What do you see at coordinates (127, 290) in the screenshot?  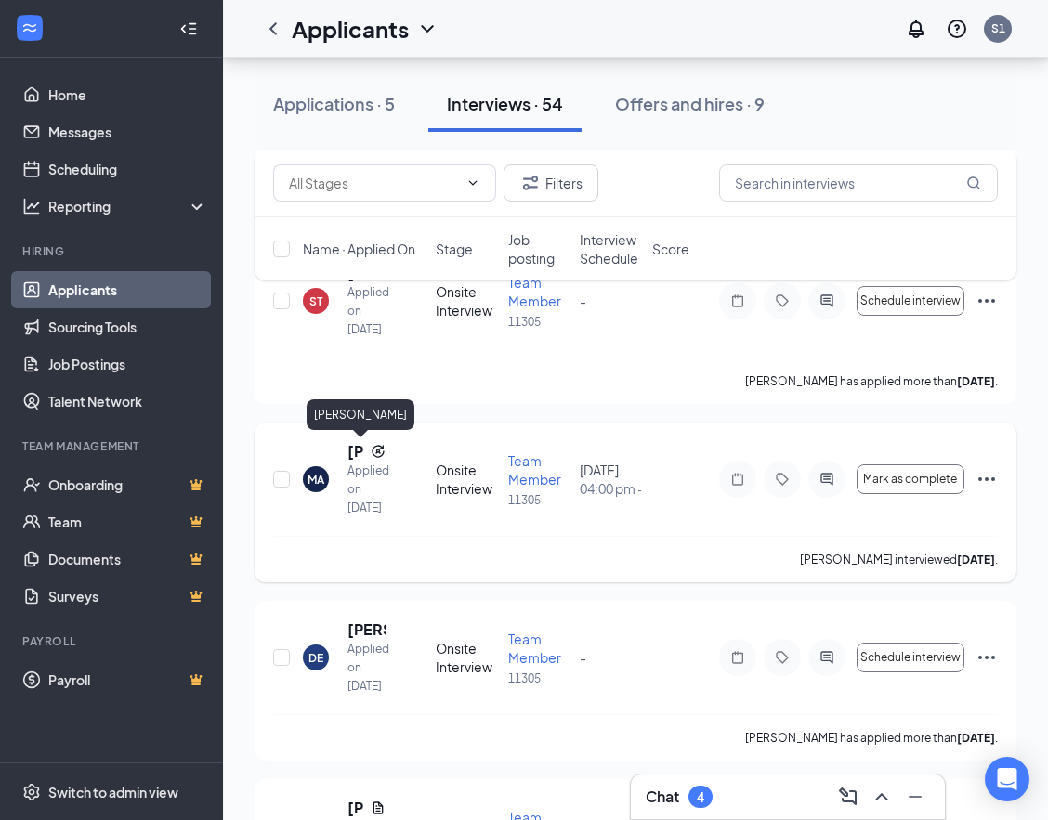 I see `a: Applicants` at bounding box center [127, 290].